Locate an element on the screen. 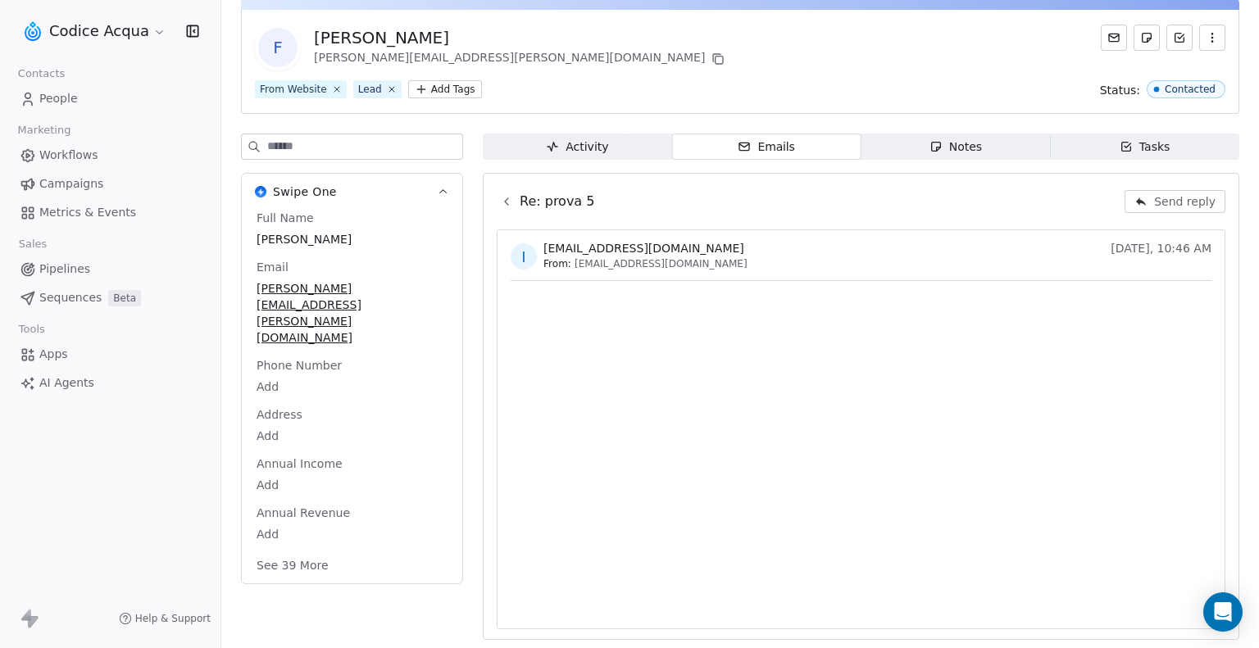 Image resolution: width=1259 pixels, height=648 pixels. span: Tools is located at coordinates (31, 330).